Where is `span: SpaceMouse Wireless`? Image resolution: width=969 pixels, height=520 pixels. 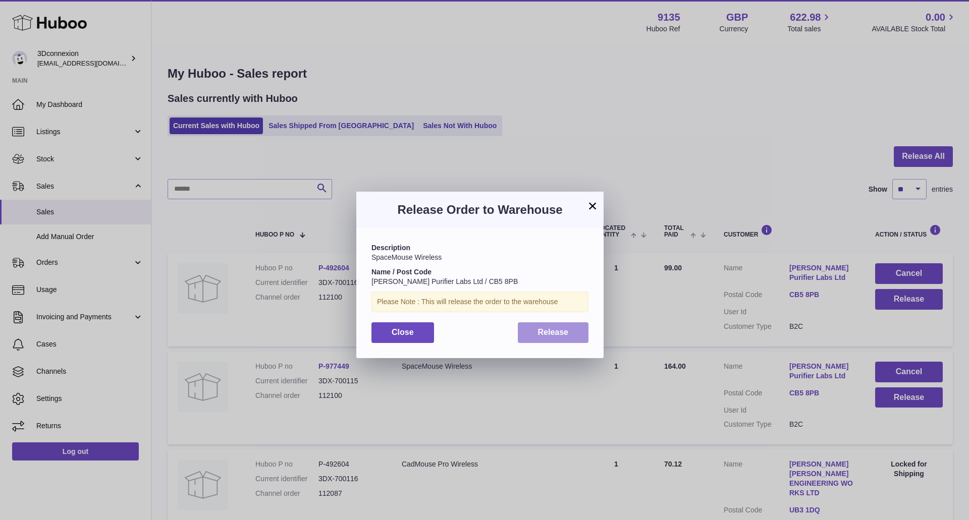 span: SpaceMouse Wireless is located at coordinates (406, 257).